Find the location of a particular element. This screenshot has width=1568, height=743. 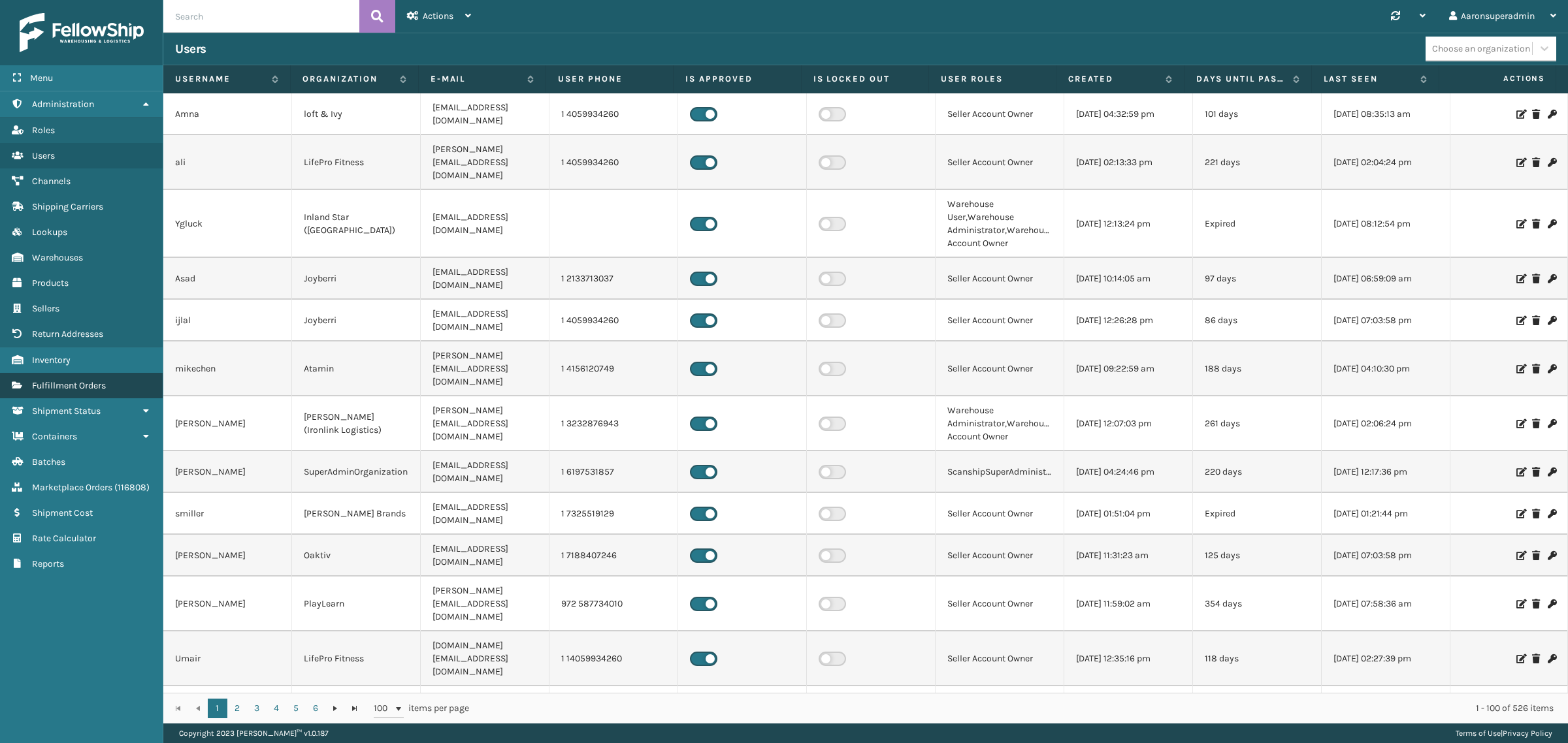

div: 1 - 100 of 526 items is located at coordinates (1020, 709).